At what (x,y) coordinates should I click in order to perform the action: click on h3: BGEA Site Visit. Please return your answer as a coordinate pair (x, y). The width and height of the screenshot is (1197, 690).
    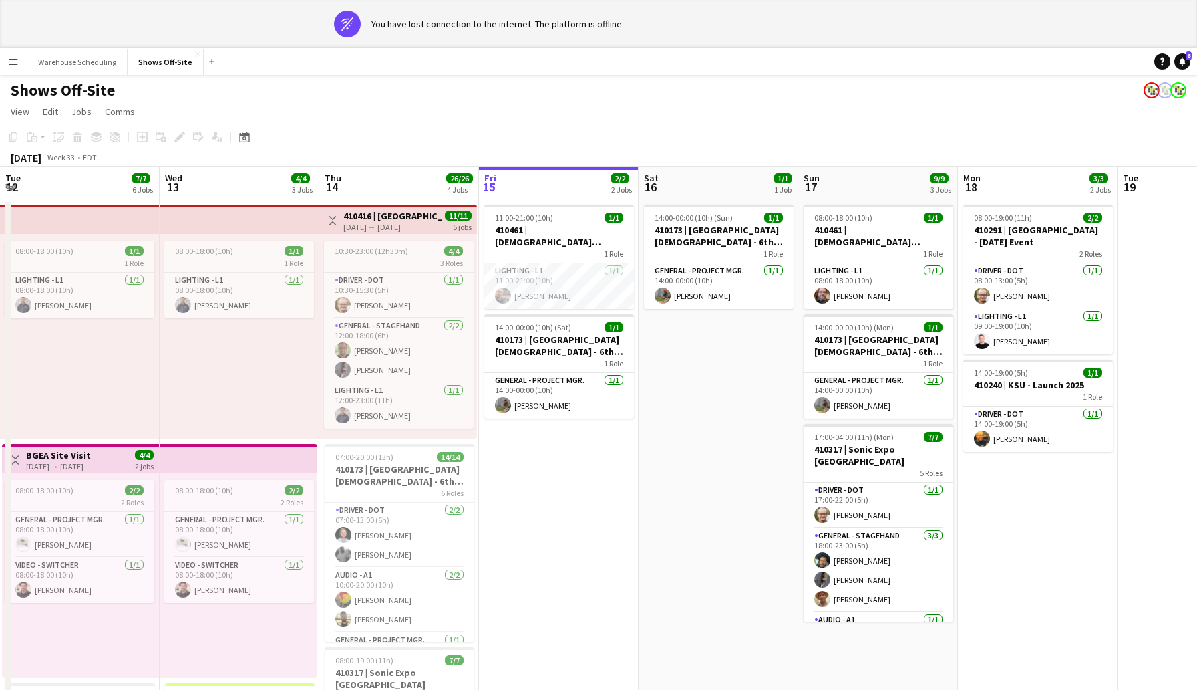
    Looking at the image, I should click on (58, 455).